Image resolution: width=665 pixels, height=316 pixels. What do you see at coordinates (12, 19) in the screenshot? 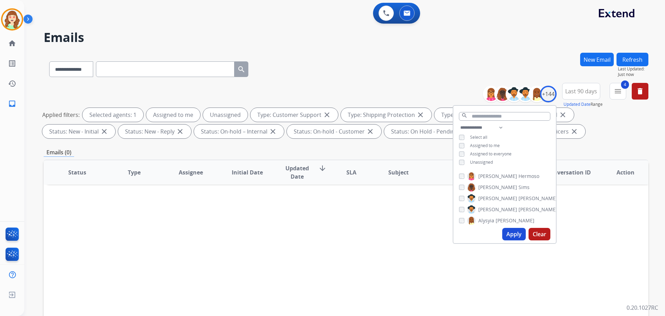
I see `img: avatar` at bounding box center [12, 19].